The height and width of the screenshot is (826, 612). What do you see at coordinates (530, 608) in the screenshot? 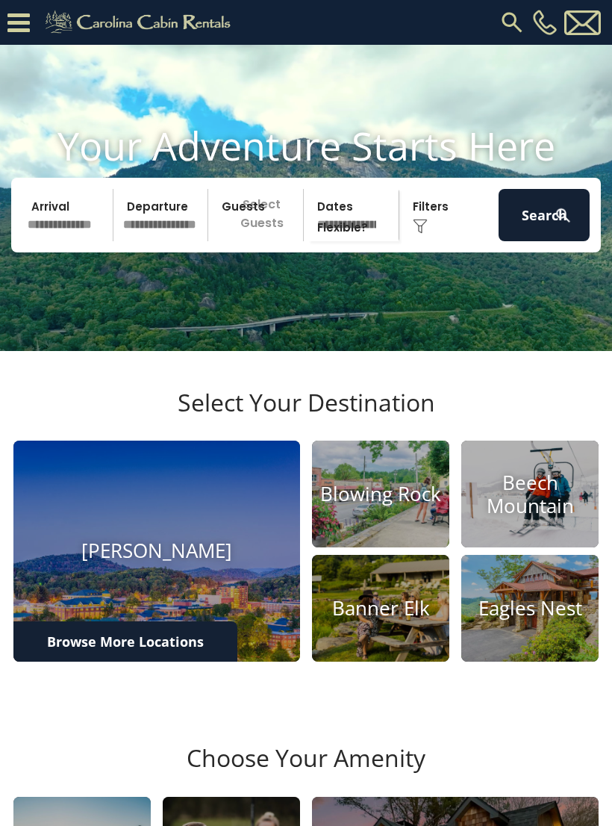
I see `h4: Eagles Nest` at bounding box center [530, 608].